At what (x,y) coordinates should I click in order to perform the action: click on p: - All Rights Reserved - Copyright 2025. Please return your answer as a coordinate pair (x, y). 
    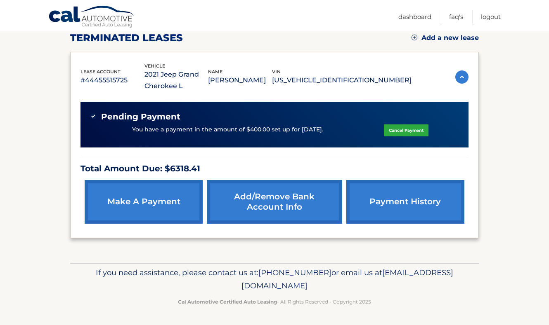
    Looking at the image, I should click on (274, 302).